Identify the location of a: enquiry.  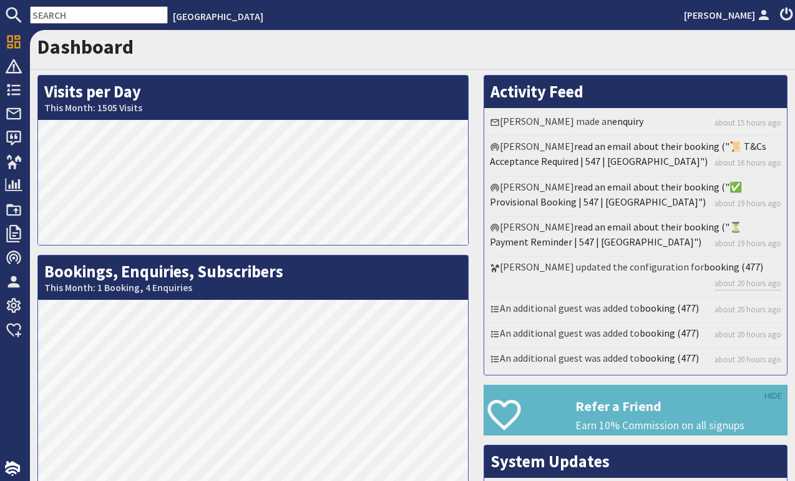
(628, 121).